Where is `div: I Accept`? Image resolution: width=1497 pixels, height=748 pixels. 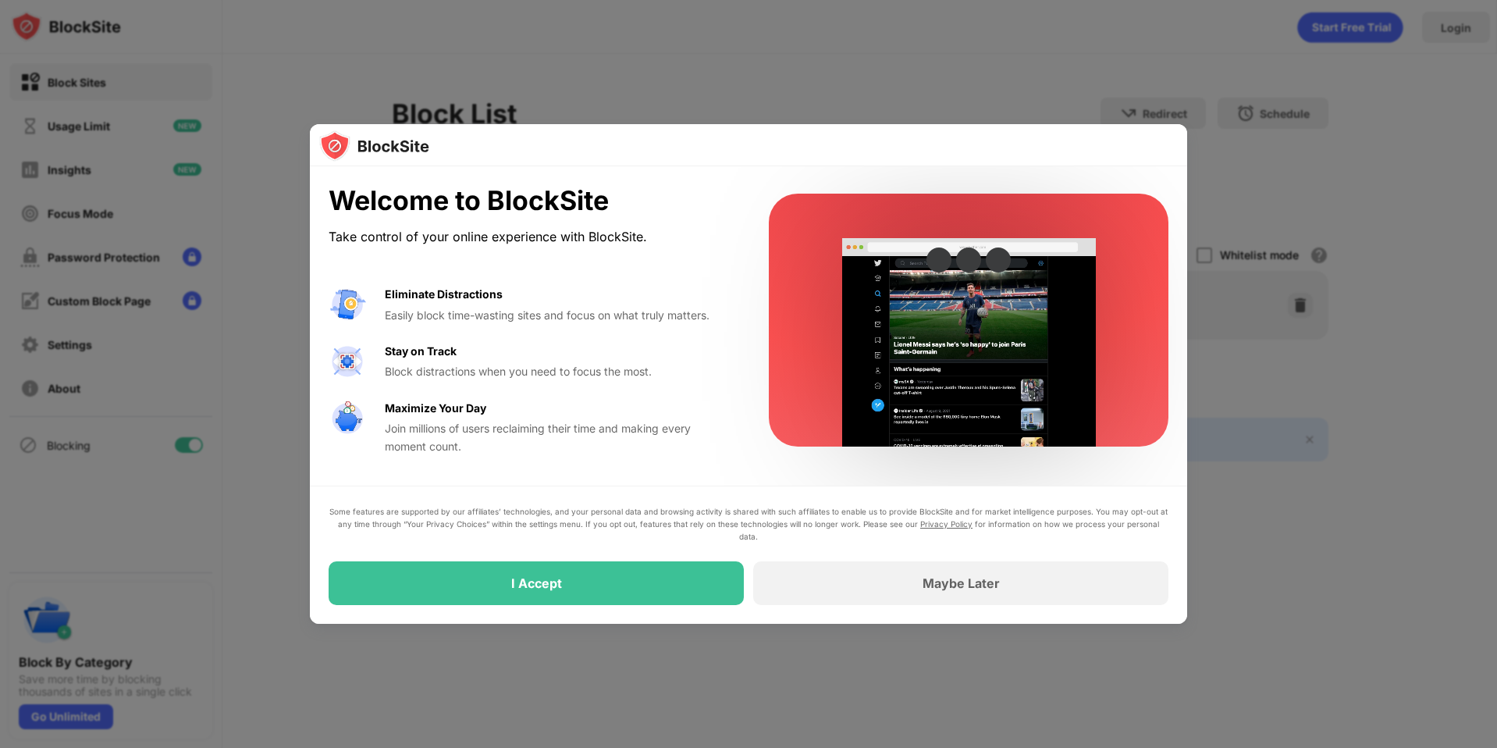
div: I Accept is located at coordinates (536, 583).